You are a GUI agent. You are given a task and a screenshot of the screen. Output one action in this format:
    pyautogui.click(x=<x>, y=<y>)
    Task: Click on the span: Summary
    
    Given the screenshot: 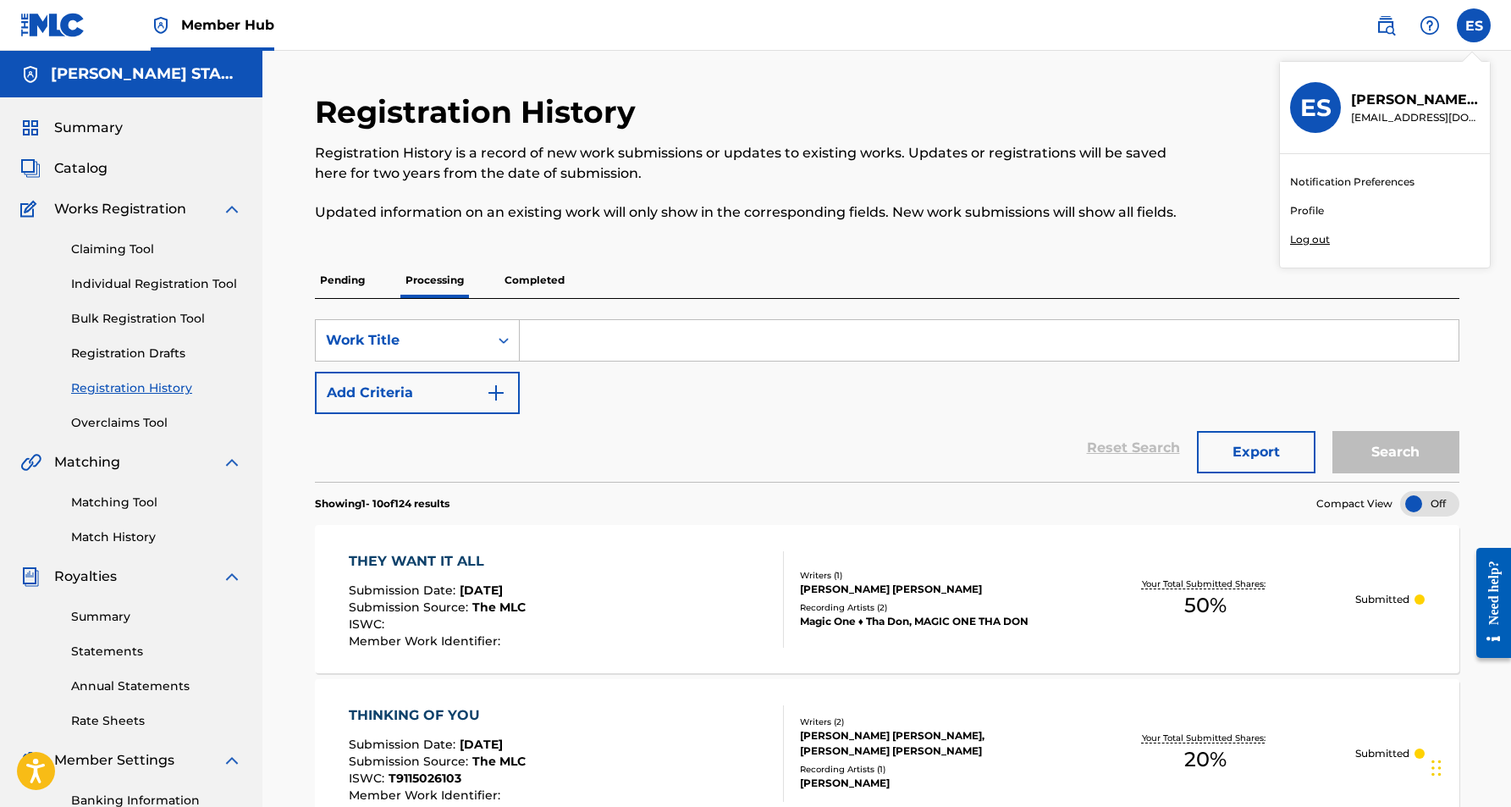 What is the action you would take?
    pyautogui.click(x=88, y=128)
    